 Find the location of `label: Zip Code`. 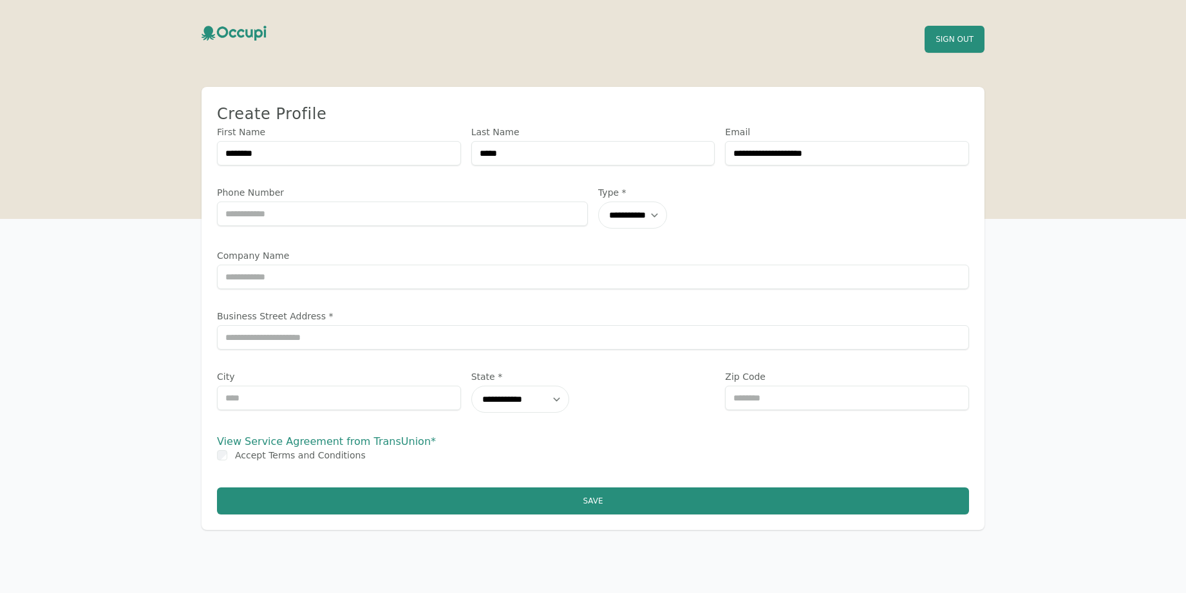

label: Zip Code is located at coordinates (846, 377).